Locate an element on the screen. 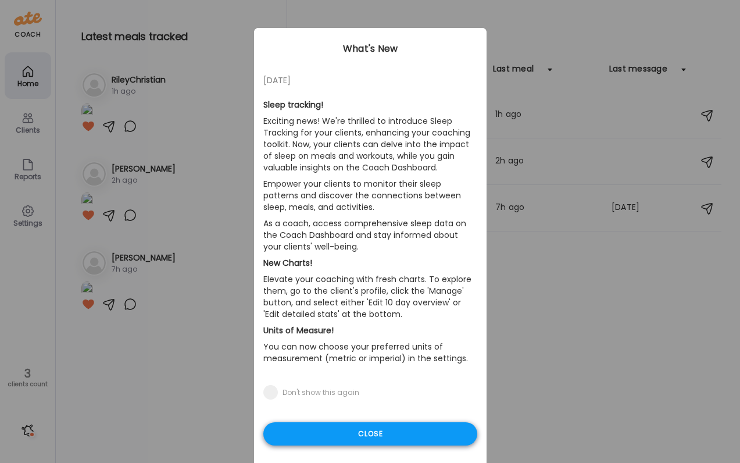 Image resolution: width=740 pixels, height=463 pixels. p: Empower your clients to monitor their sleep patterns and discover the connections between sleep, ... is located at coordinates (370, 195).